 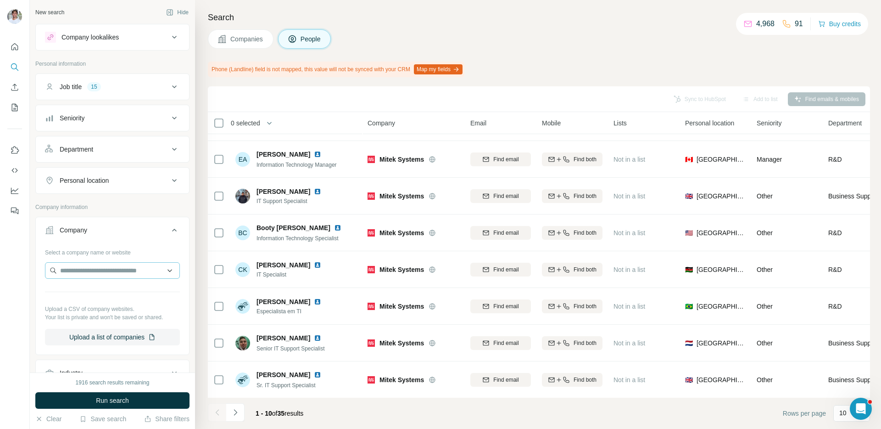 I want to click on span: Lists, so click(x=620, y=123).